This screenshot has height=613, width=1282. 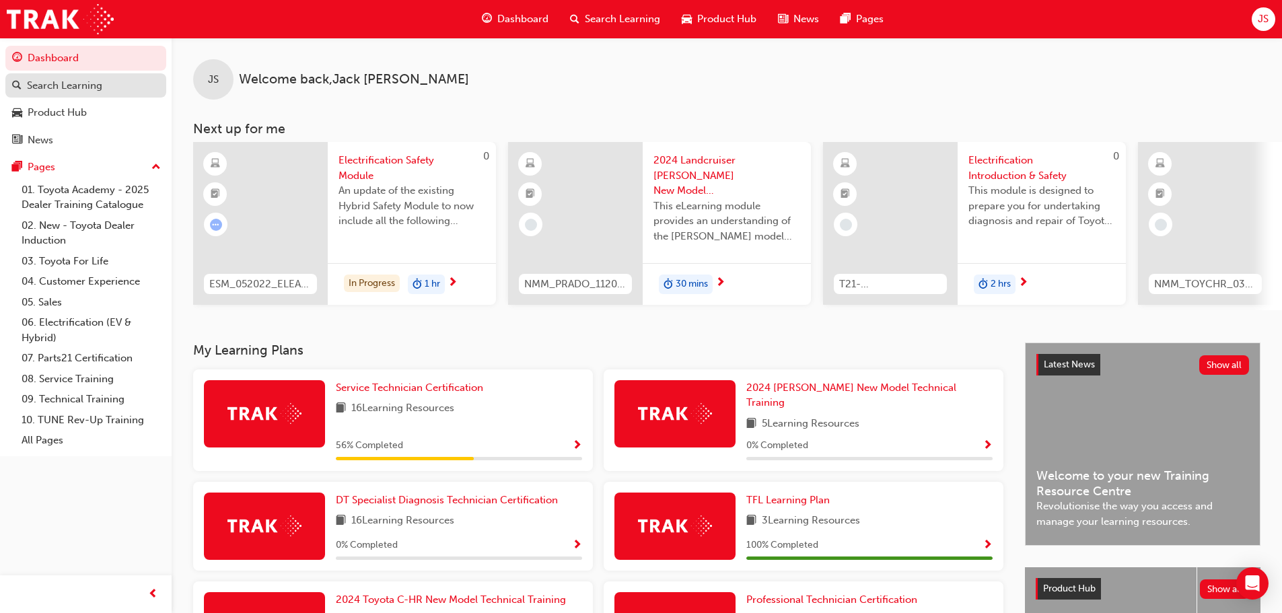 What do you see at coordinates (1042, 206) in the screenshot?
I see `span: This module is designed to prepare you for undertaking diagnosis and repair of Toyota & Lexus Ele...` at bounding box center [1042, 206].